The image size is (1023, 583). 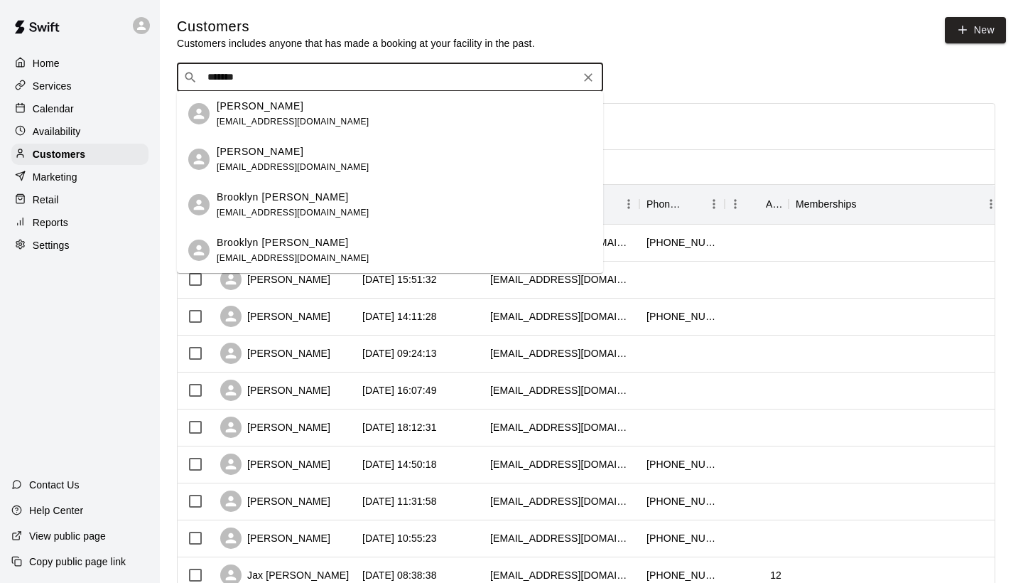 I want to click on div: 2025-08-16 15:51:32, so click(x=399, y=279).